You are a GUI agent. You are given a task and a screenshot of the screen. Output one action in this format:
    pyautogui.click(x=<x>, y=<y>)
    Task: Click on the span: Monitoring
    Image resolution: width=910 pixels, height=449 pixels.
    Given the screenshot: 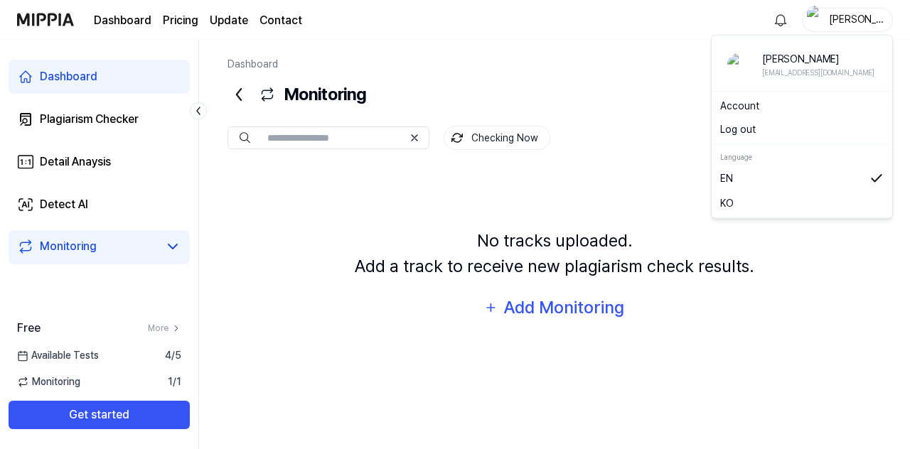 What is the action you would take?
    pyautogui.click(x=48, y=382)
    